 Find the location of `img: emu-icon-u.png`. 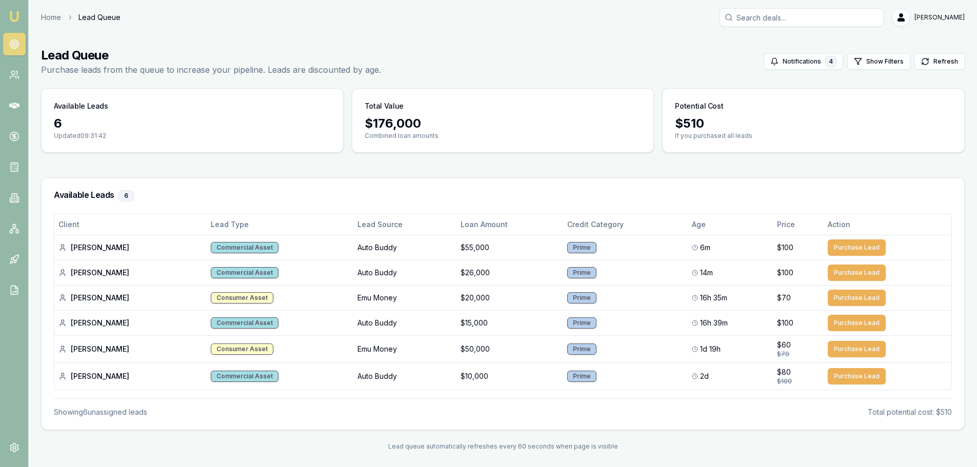

img: emu-icon-u.png is located at coordinates (14, 16).